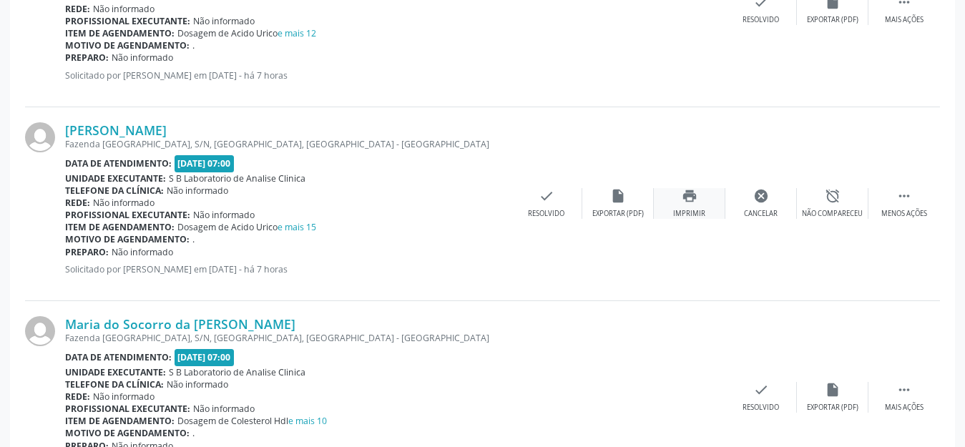 This screenshot has height=447, width=965. What do you see at coordinates (832, 214) in the screenshot?
I see `div: Não compareceu` at bounding box center [832, 214].